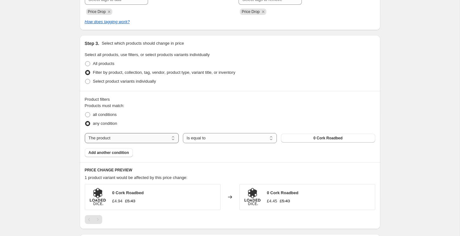  I want to click on div: £4.45, so click(272, 201).